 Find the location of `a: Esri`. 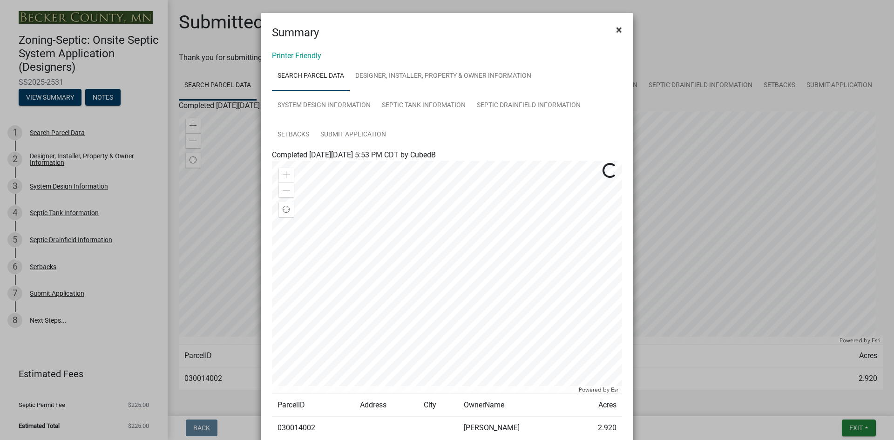

a: Esri is located at coordinates (615, 390).